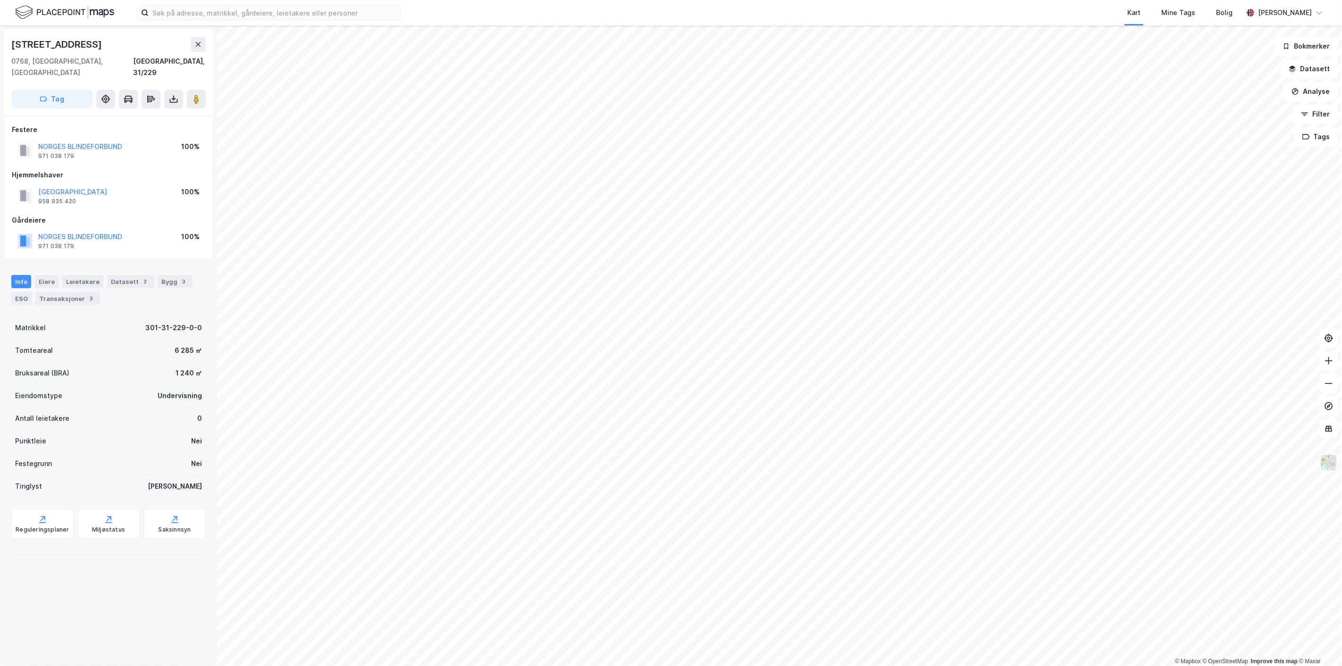  Describe the element at coordinates (1316, 137) in the screenshot. I see `button: Tags` at that location.